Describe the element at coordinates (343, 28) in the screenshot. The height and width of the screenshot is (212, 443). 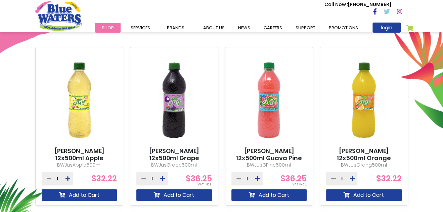
I see `a: Promotions` at that location.